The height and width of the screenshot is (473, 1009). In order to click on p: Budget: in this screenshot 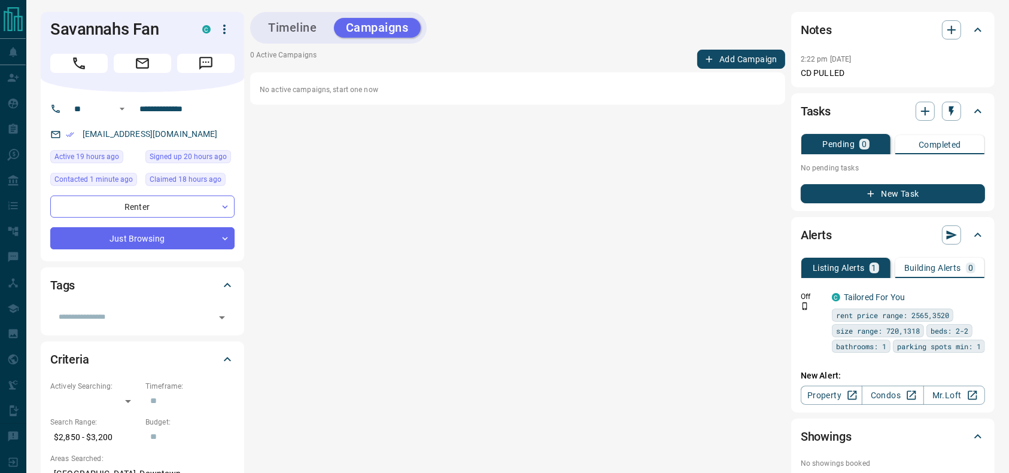, I will do `click(190, 422)`.